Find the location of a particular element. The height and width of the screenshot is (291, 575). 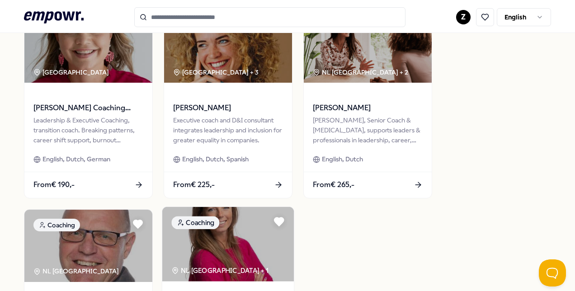

span: From € 225,- is located at coordinates (194, 185).